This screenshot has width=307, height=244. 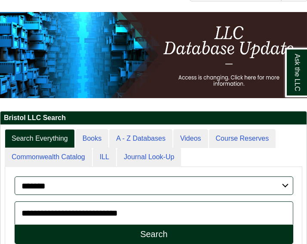 I want to click on a: Journal Look-Up, so click(x=149, y=157).